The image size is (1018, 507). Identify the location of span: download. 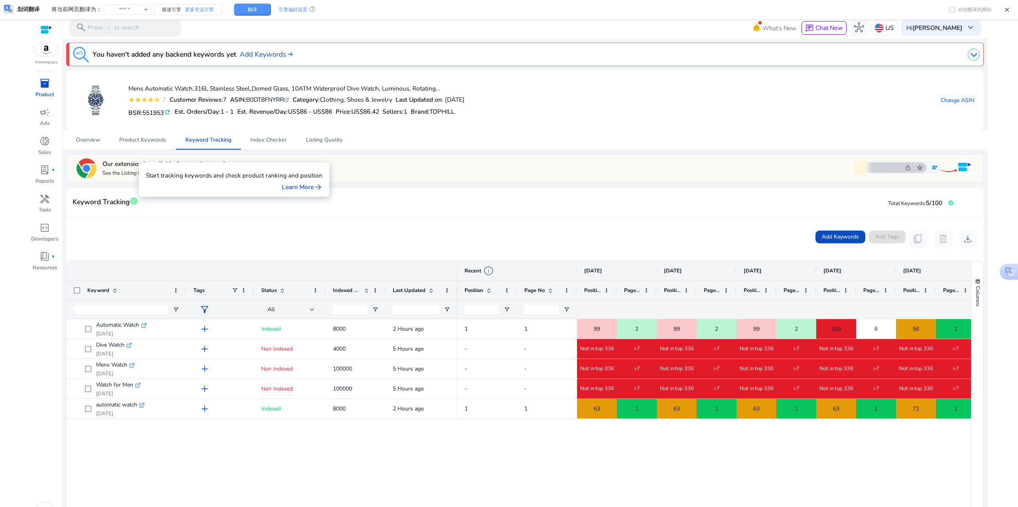
(968, 239).